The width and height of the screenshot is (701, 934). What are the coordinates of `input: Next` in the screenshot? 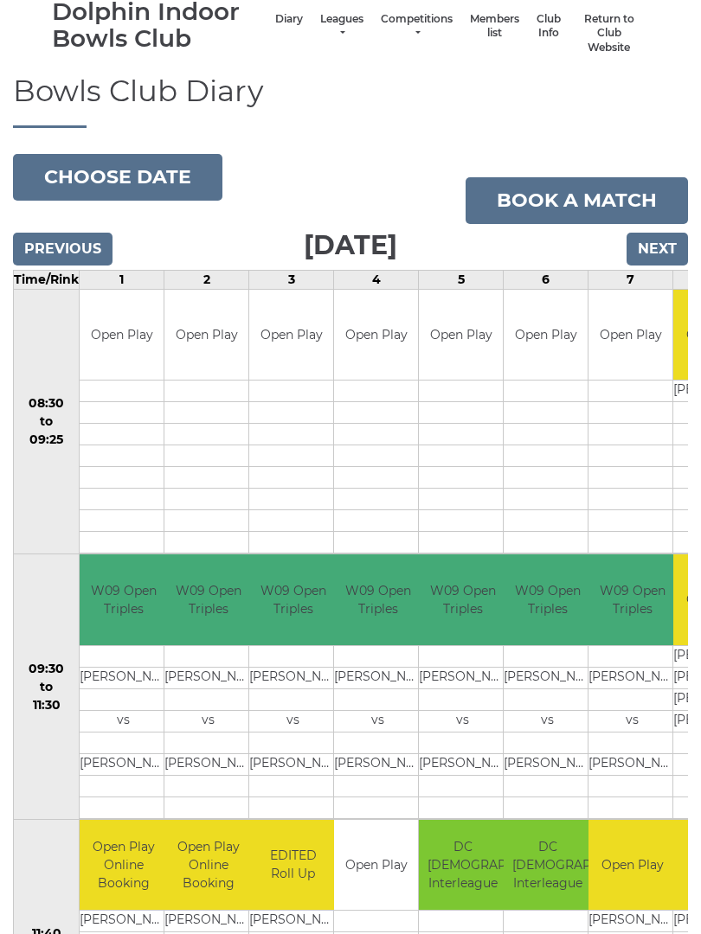 It's located at (656, 249).